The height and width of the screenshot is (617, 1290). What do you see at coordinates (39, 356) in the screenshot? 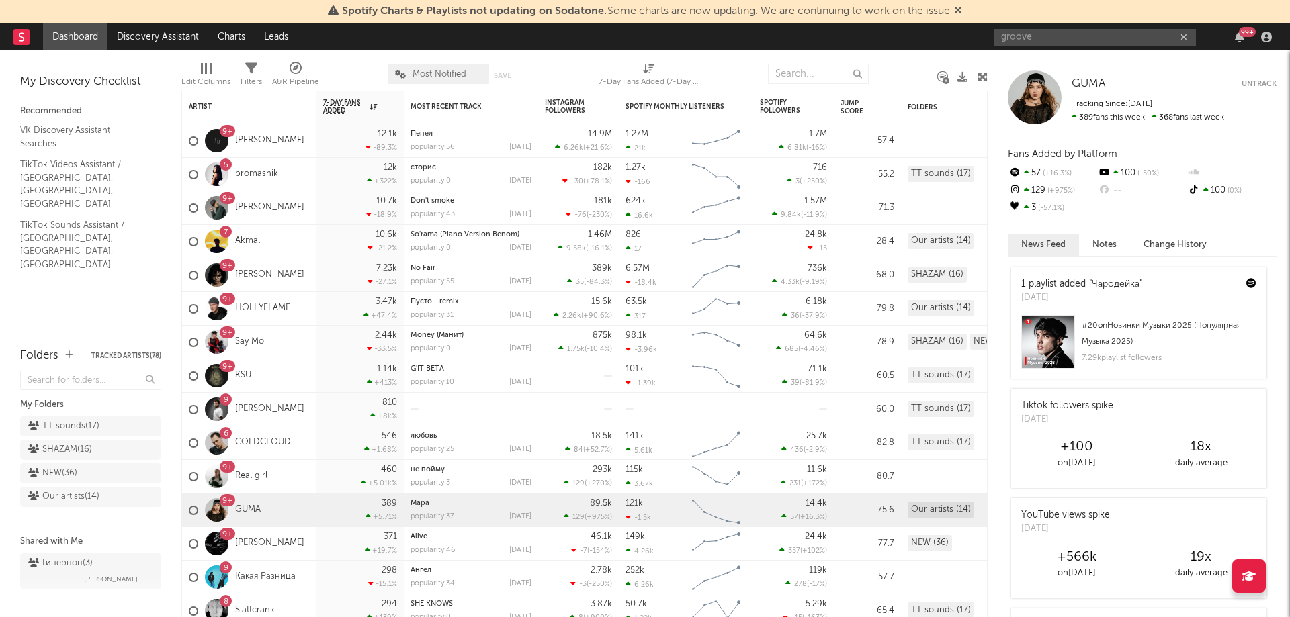
I see `div: Folders` at bounding box center [39, 356].